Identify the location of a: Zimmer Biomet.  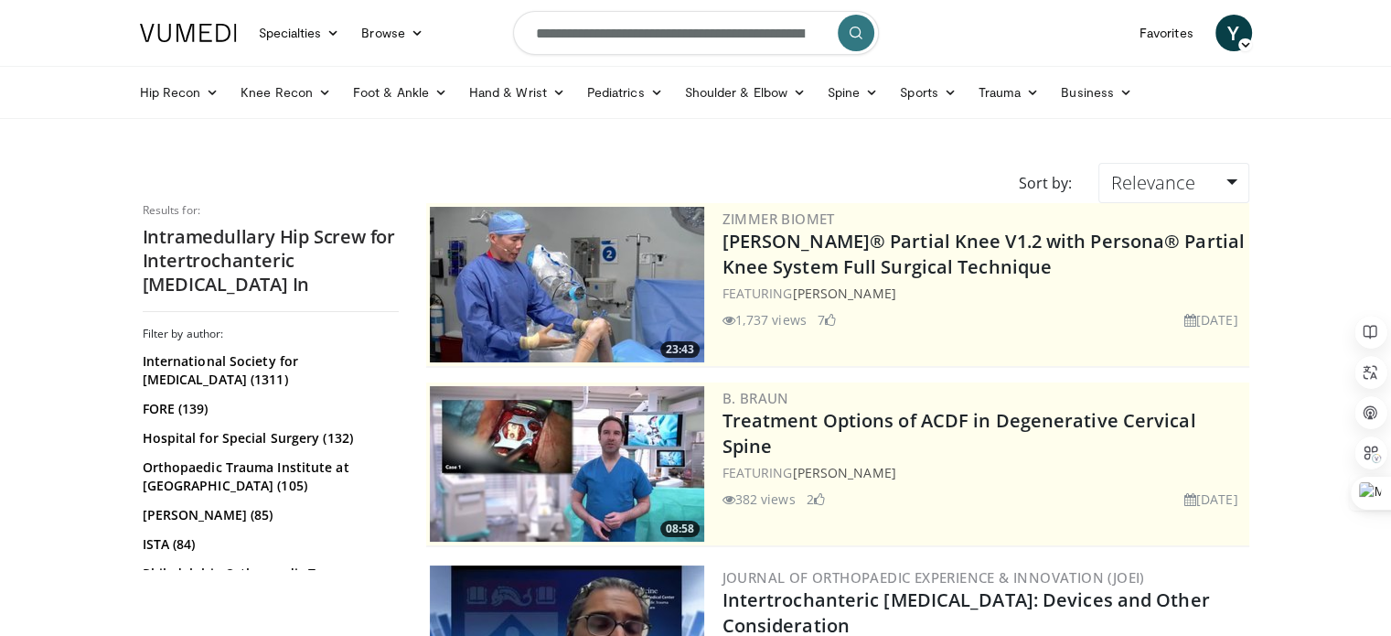
(778, 219).